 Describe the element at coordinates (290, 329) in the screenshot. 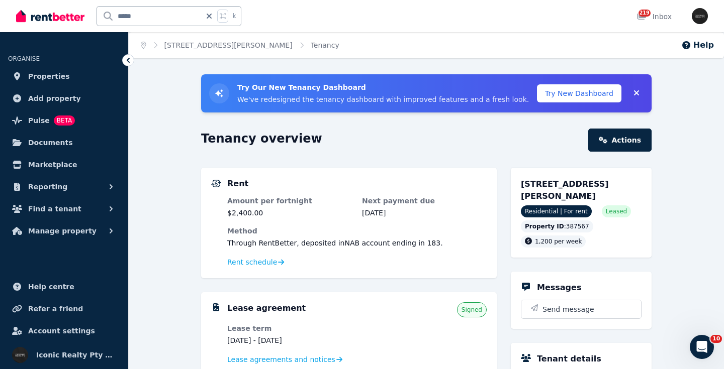

I see `dt: Lease term` at that location.